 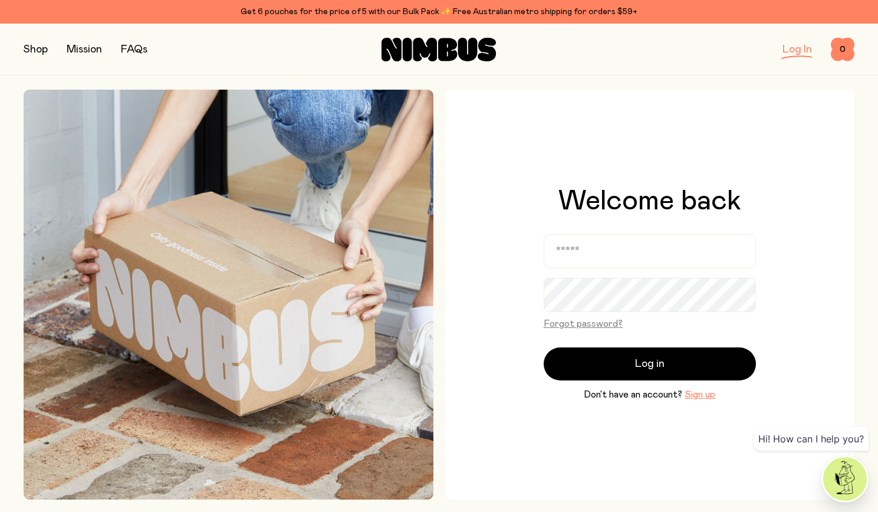 What do you see at coordinates (84, 50) in the screenshot?
I see `a: Mission` at bounding box center [84, 50].